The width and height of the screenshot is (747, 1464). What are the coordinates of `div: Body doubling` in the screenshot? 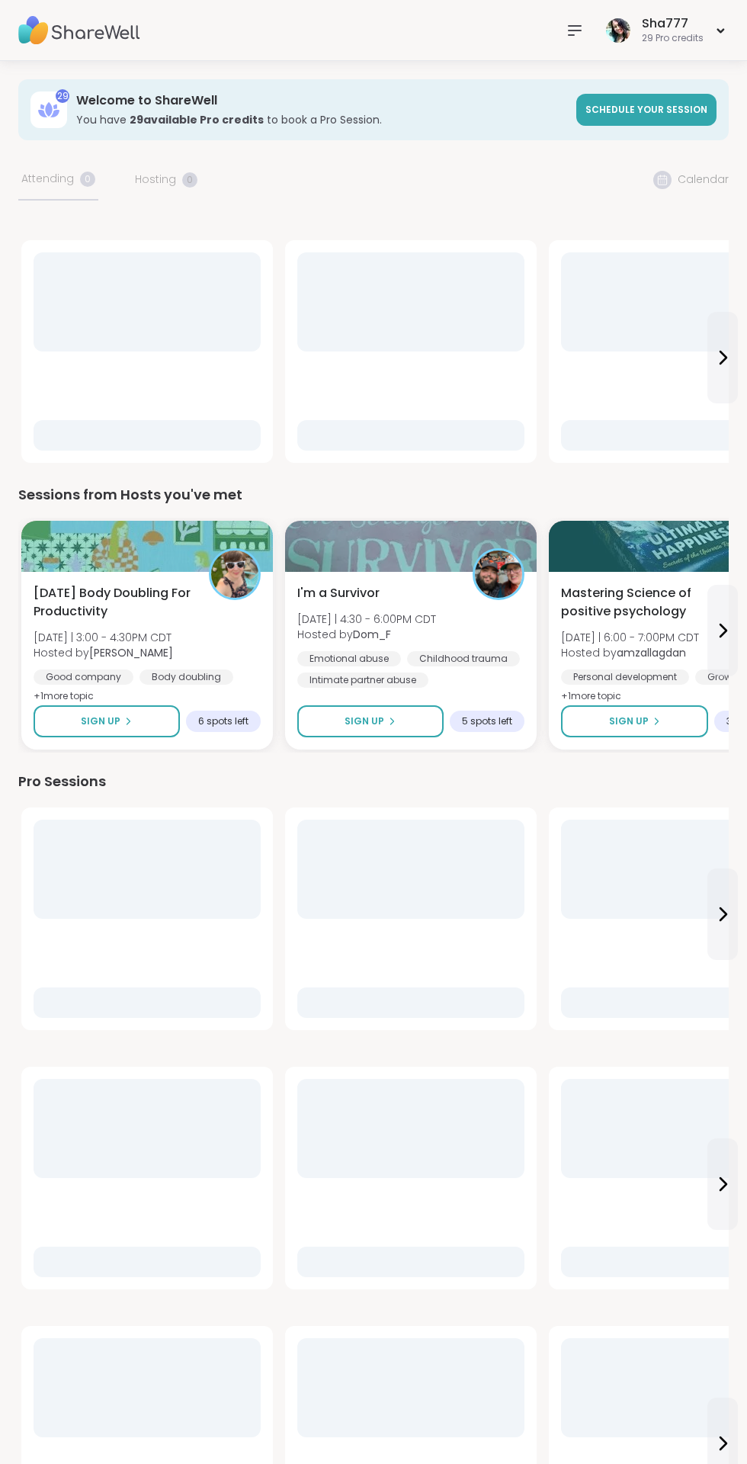 It's located at (186, 677).